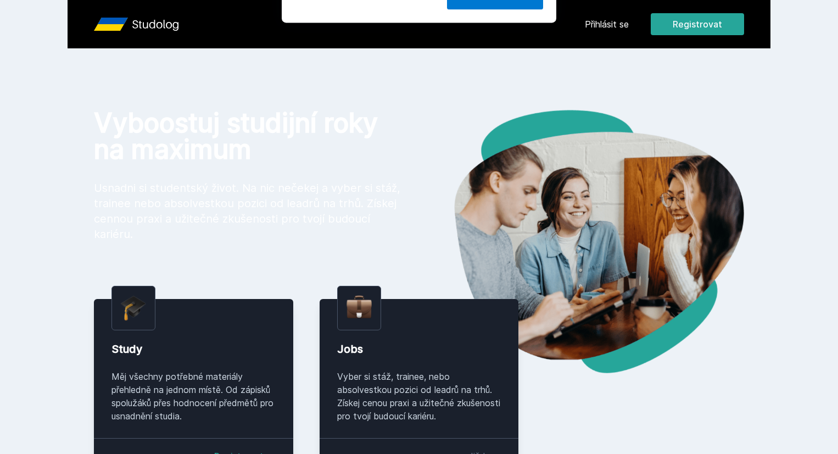 This screenshot has height=454, width=838. Describe the element at coordinates (421, 71) in the screenshot. I see `button: Ne` at that location.